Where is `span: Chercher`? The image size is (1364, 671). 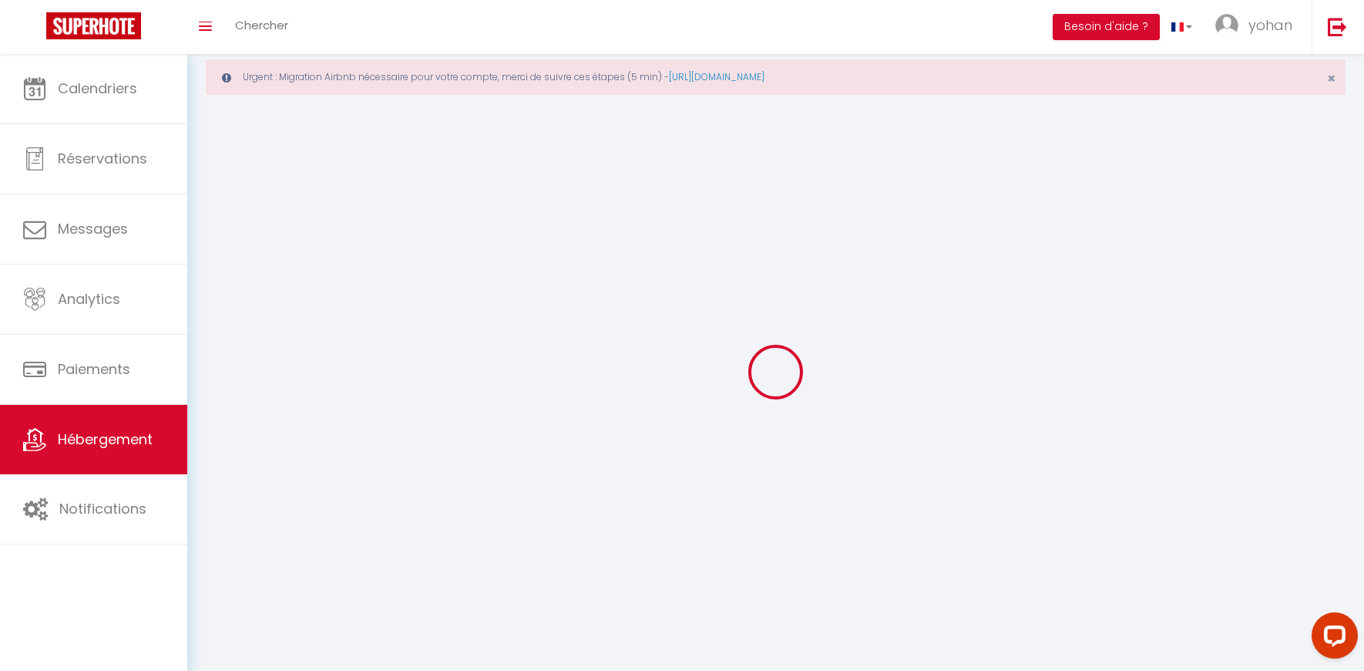 span: Chercher is located at coordinates (261, 25).